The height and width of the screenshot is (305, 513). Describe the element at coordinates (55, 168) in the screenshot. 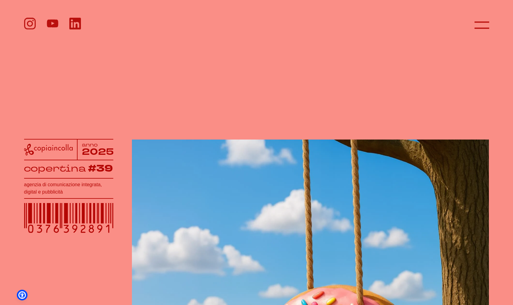

I see `tspan: copertina` at that location.